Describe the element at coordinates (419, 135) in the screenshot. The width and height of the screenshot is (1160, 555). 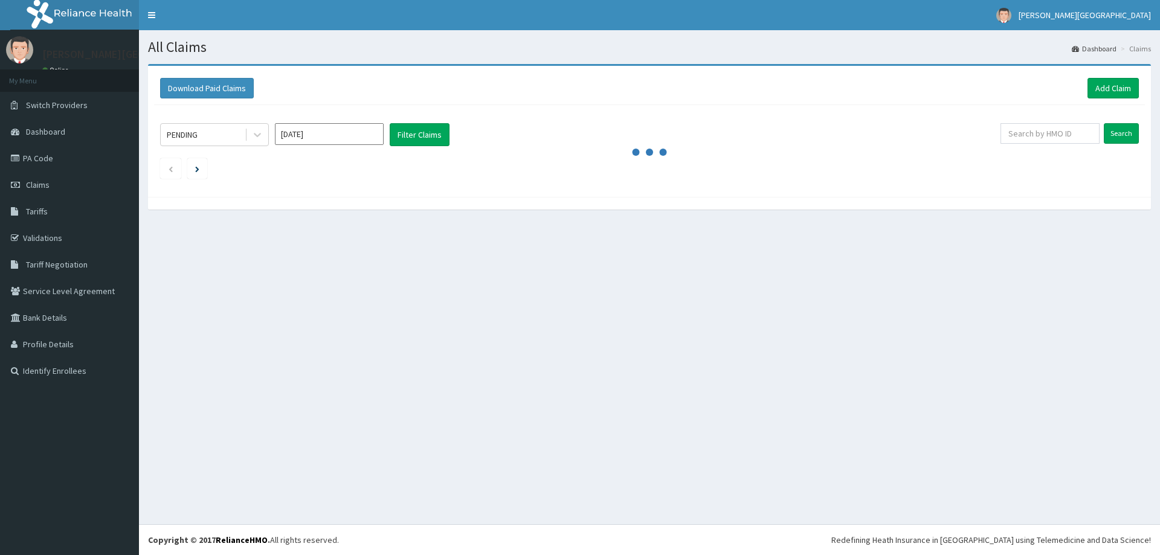
I see `button: Filter Claims` at that location.